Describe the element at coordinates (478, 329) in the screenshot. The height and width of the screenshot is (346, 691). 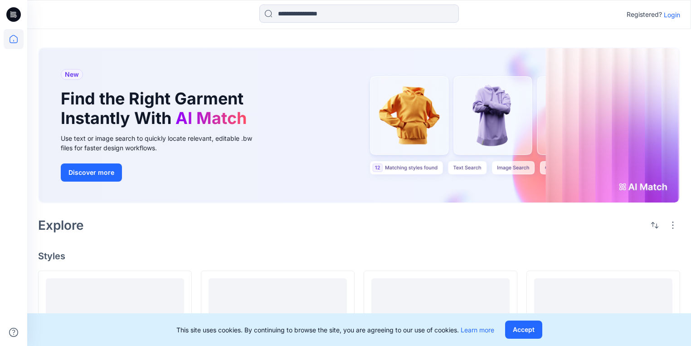
I see `a: Learn more` at that location.